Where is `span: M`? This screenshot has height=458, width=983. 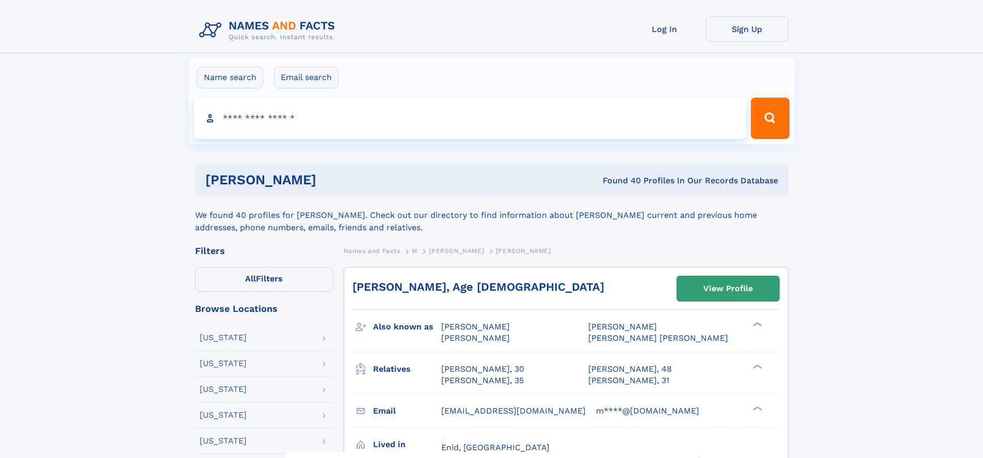 span: M is located at coordinates (414, 251).